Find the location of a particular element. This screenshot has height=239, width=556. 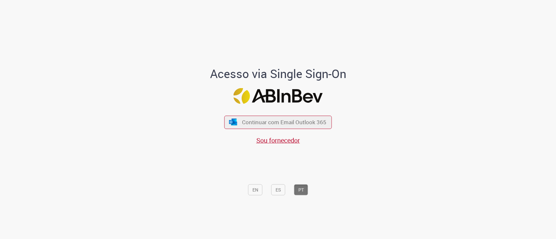

button: EN is located at coordinates (255, 190).